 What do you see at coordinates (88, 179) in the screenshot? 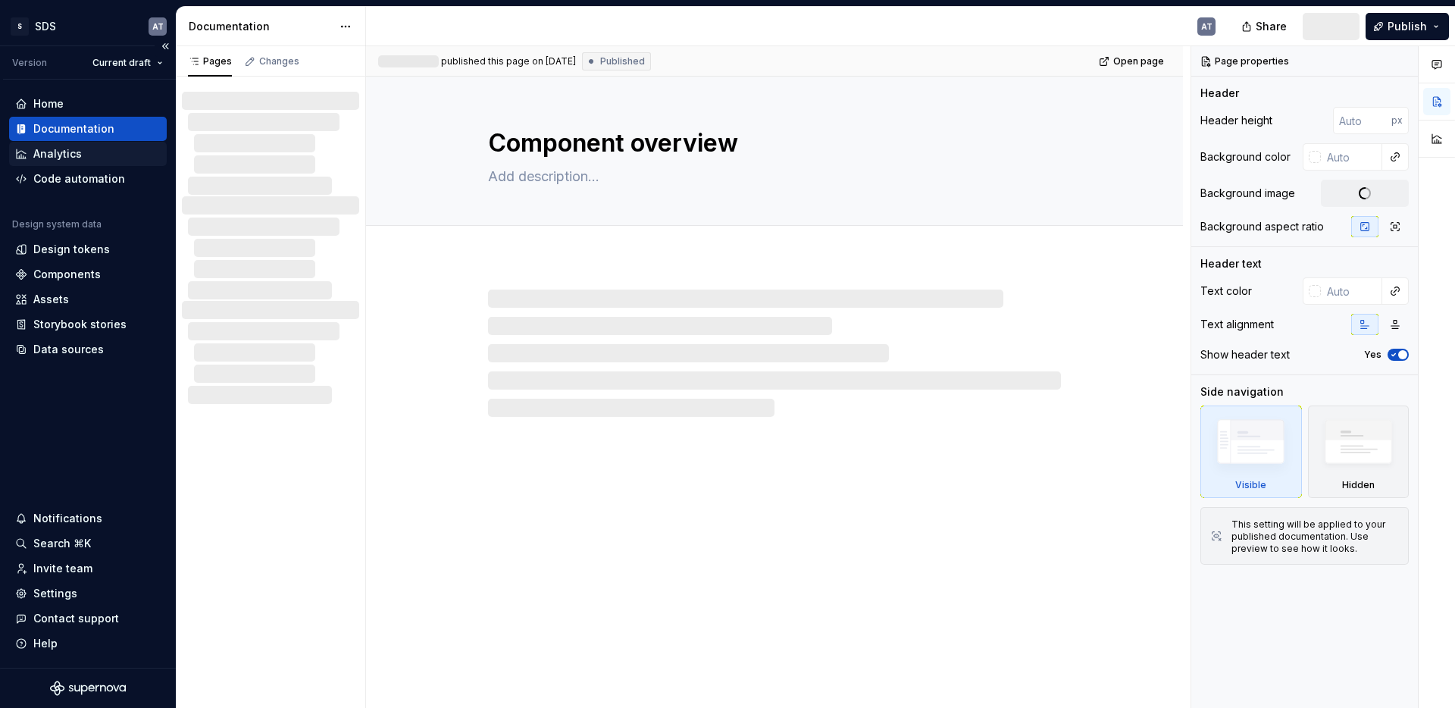
I see `a: Code automation` at bounding box center [88, 179].